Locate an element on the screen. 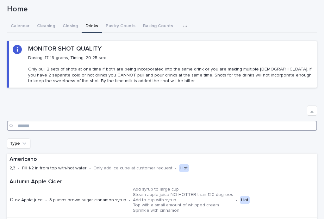  p: Fill 1/2 in from top with/hot water is located at coordinates (54, 168).